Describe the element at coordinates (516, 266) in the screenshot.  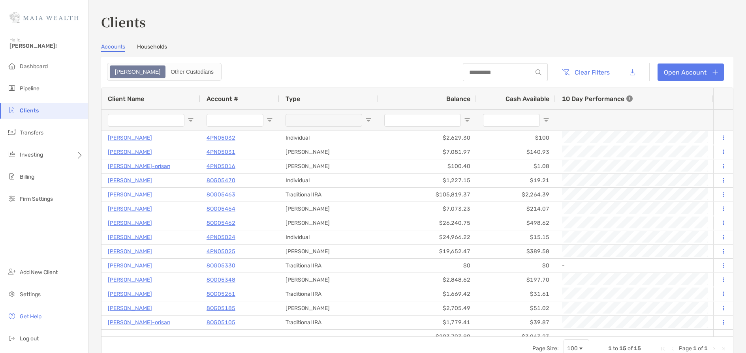
I see `div: $0` at that location.